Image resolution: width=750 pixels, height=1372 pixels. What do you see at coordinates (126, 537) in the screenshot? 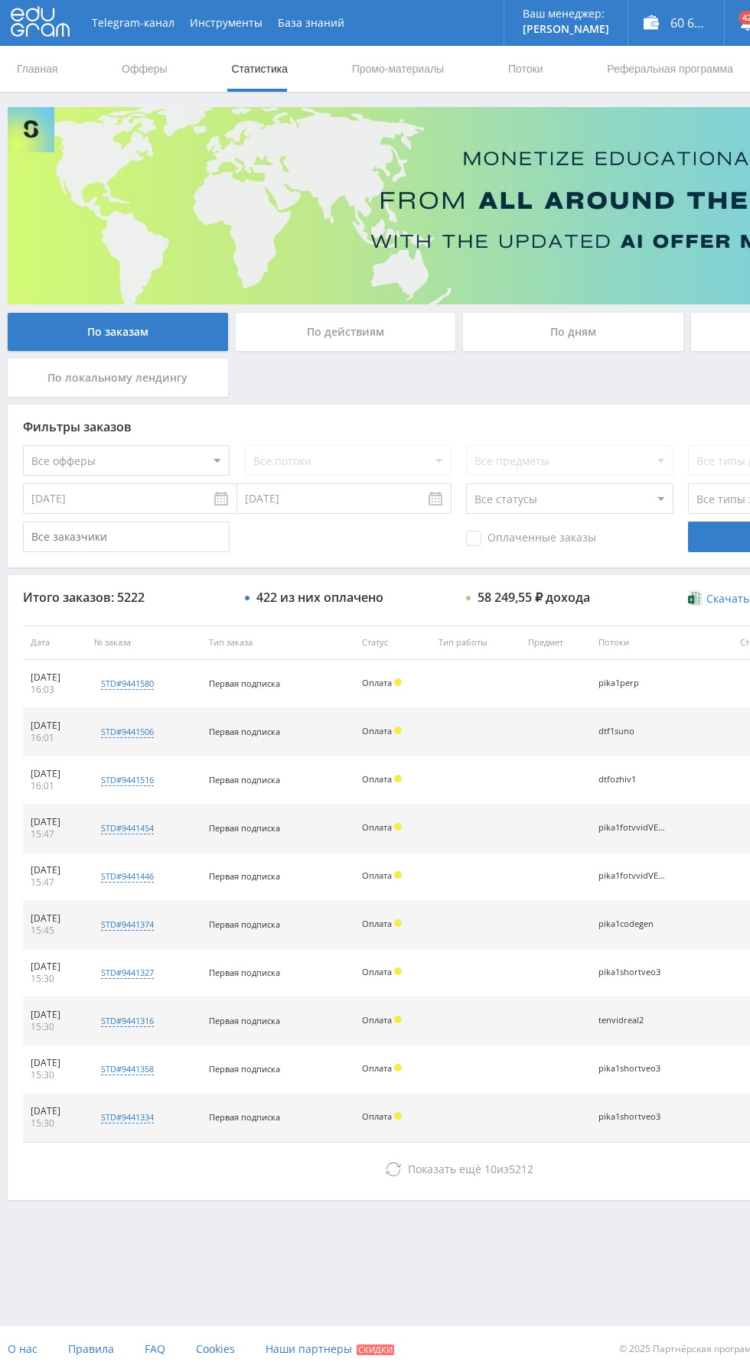
I see `input: Все заказчики` at bounding box center [126, 537].